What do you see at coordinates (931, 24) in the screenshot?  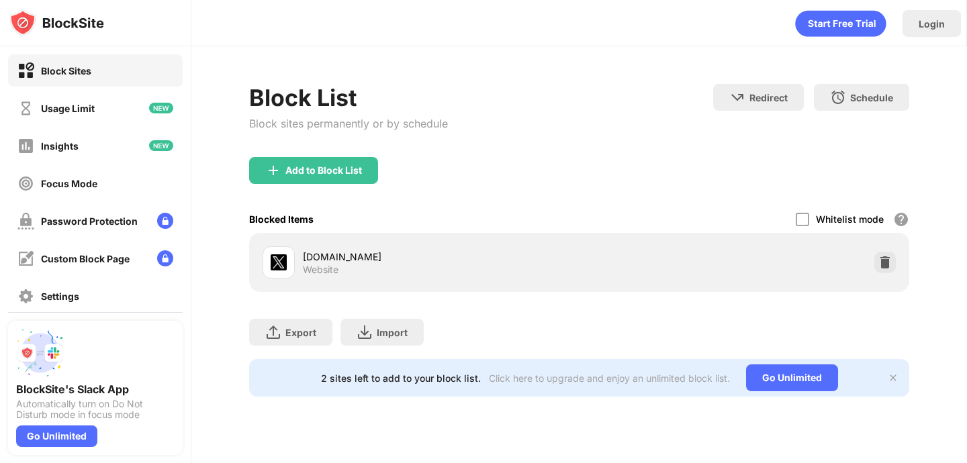 I see `div: Login` at bounding box center [931, 24].